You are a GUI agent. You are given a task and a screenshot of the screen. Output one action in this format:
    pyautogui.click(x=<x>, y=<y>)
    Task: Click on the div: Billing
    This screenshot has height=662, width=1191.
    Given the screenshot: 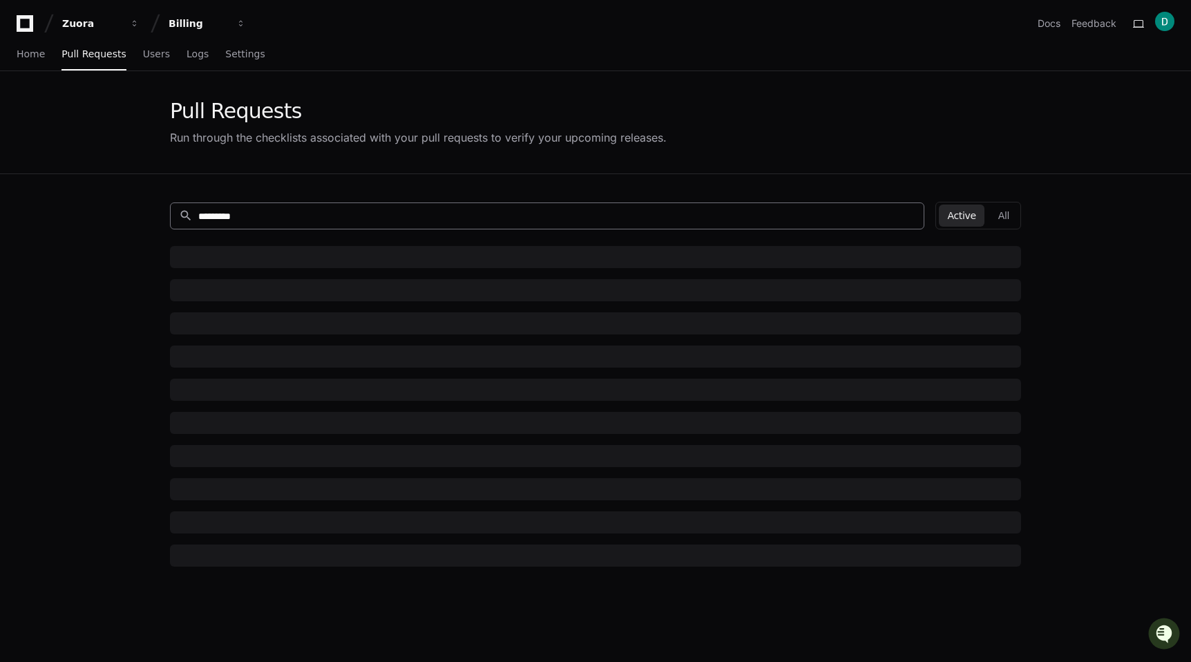 What is the action you would take?
    pyautogui.click(x=198, y=23)
    